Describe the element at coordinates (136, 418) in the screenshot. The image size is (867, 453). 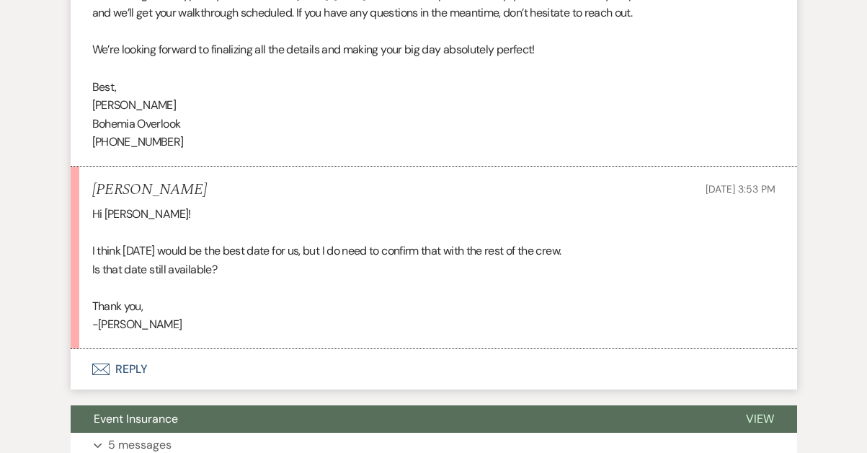
I see `span: Event Insurance` at that location.